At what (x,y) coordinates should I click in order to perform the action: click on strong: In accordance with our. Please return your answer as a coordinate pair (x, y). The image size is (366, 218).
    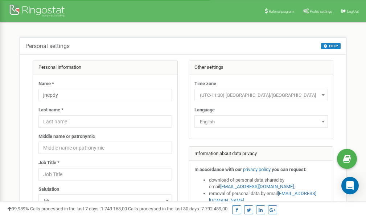
    Looking at the image, I should click on (218, 169).